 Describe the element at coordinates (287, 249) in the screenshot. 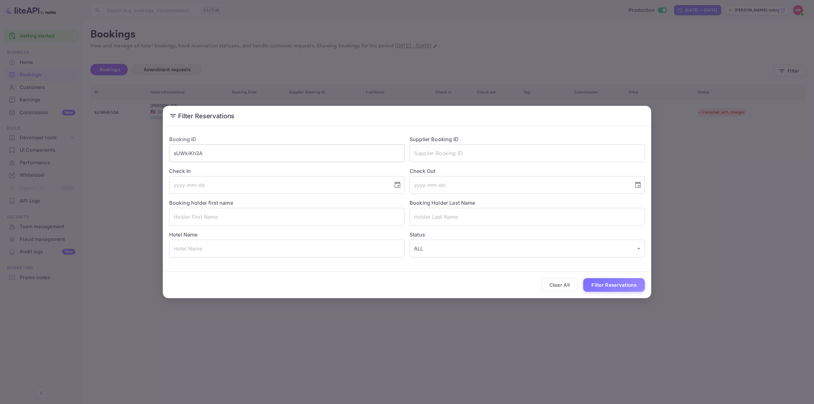

I see `input: Hotel Name` at that location.